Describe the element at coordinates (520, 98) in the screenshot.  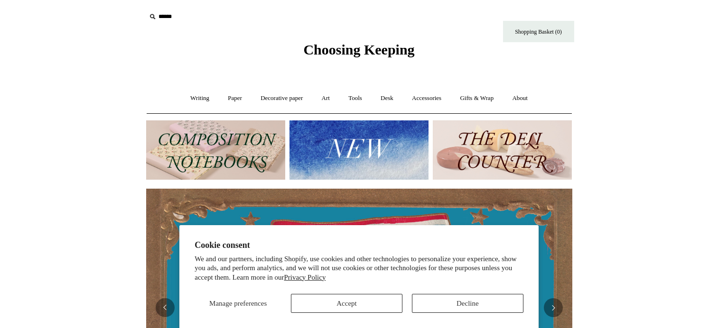
I see `a: About` at that location.